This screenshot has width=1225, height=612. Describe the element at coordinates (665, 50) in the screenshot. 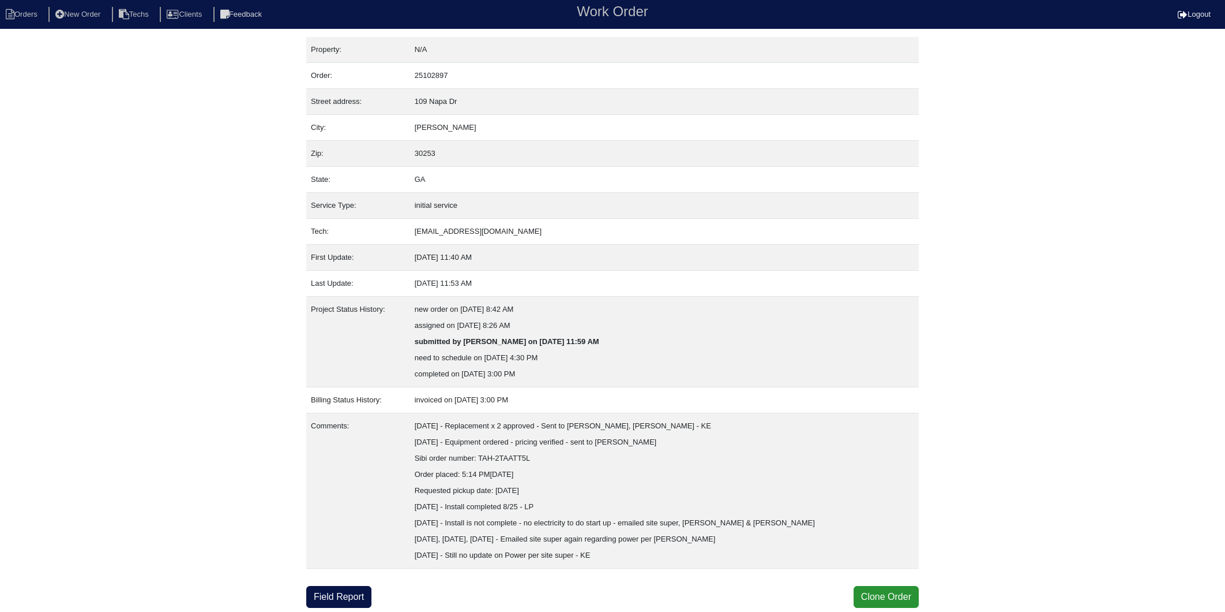

I see `td: N/A` at that location.